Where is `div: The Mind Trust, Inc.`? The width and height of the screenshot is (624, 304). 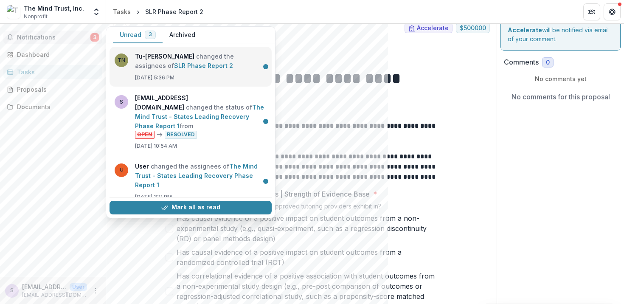
div: The Mind Trust, Inc. is located at coordinates (54, 8).